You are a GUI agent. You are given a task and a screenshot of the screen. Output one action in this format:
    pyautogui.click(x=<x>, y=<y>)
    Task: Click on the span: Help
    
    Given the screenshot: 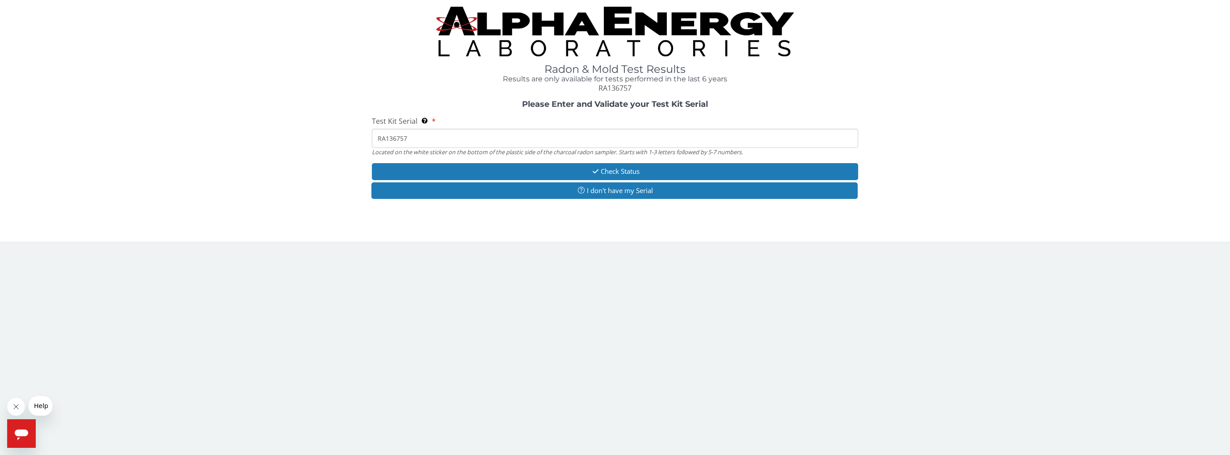 What is the action you would take?
    pyautogui.click(x=13, y=10)
    